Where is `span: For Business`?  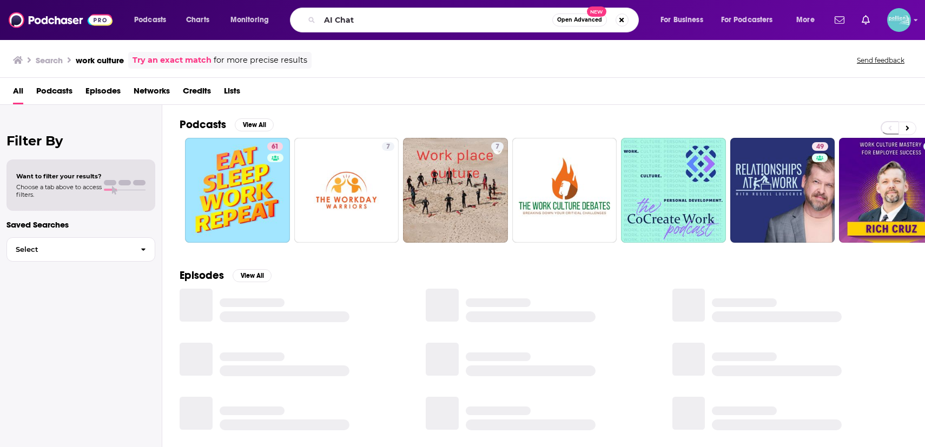 span: For Business is located at coordinates (682, 20).